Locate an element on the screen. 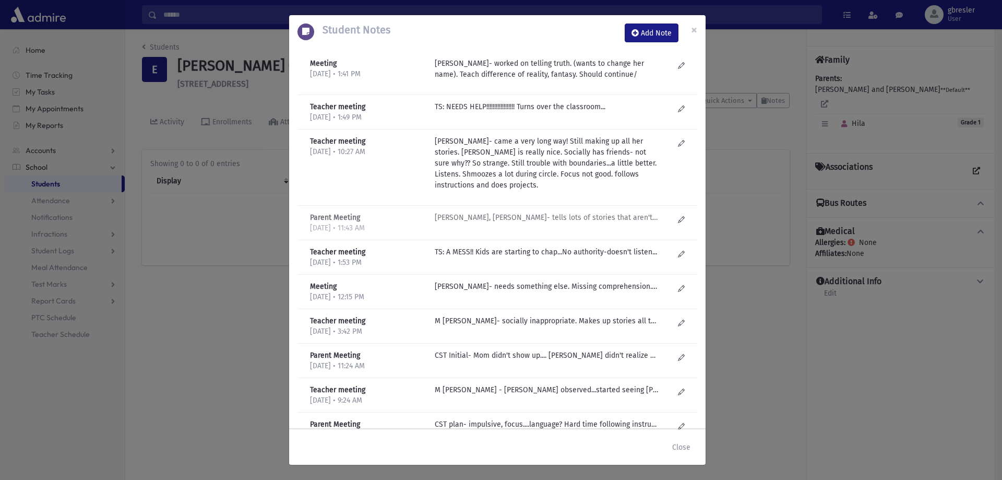 The image size is (1002, 480). h5: Student Notes is located at coordinates (352, 30).